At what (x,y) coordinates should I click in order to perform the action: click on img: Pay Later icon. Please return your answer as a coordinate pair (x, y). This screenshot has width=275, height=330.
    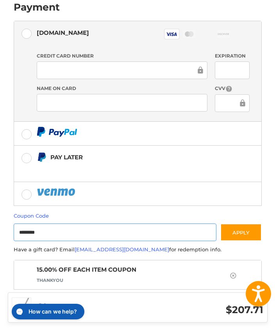
    Looking at the image, I should click on (41, 157).